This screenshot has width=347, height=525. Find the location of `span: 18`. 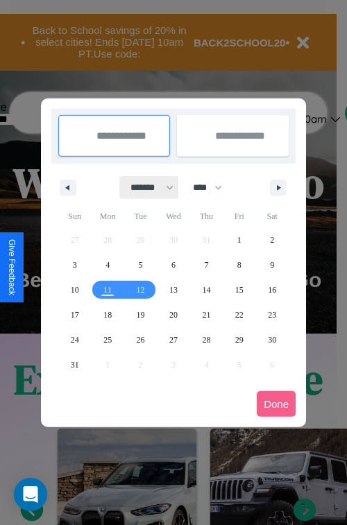

span: 18 is located at coordinates (108, 315).